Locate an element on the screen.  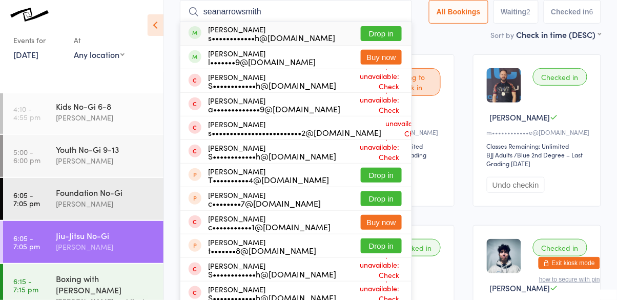
time: 4:10 - 4:55 pm is located at coordinates (27, 113).